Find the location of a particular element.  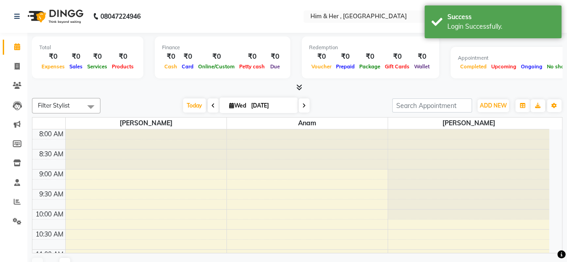

div: 9:30 AM is located at coordinates (51, 194).